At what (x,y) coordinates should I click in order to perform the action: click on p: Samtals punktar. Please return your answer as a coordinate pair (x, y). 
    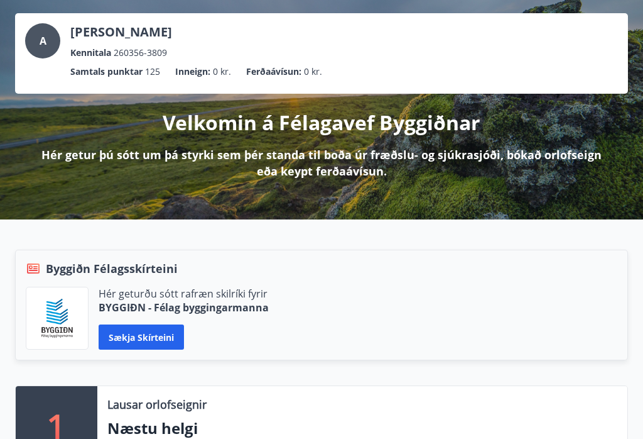
    Looking at the image, I should click on (106, 72).